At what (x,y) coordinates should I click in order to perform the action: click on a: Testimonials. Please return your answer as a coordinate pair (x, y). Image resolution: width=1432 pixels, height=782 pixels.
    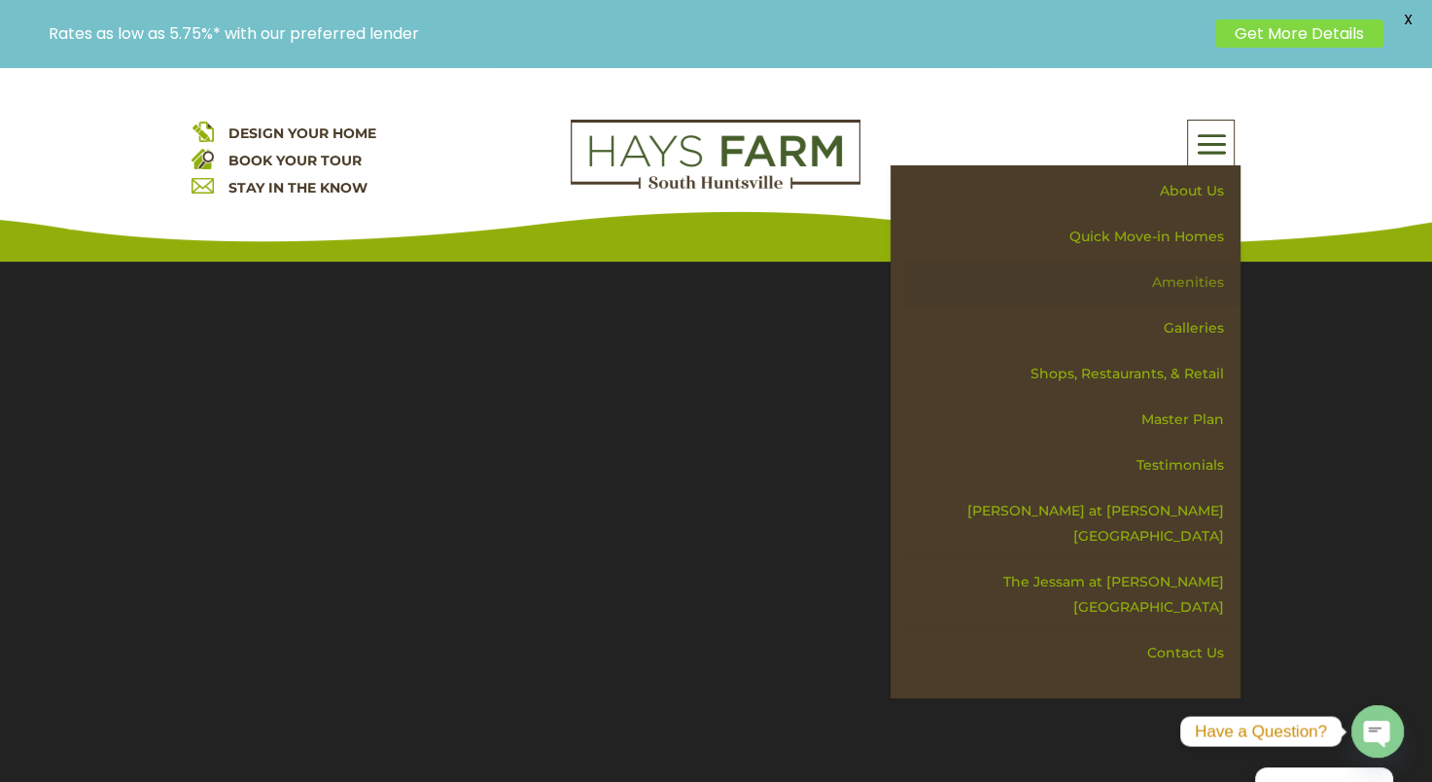
    Looking at the image, I should click on (1072, 465).